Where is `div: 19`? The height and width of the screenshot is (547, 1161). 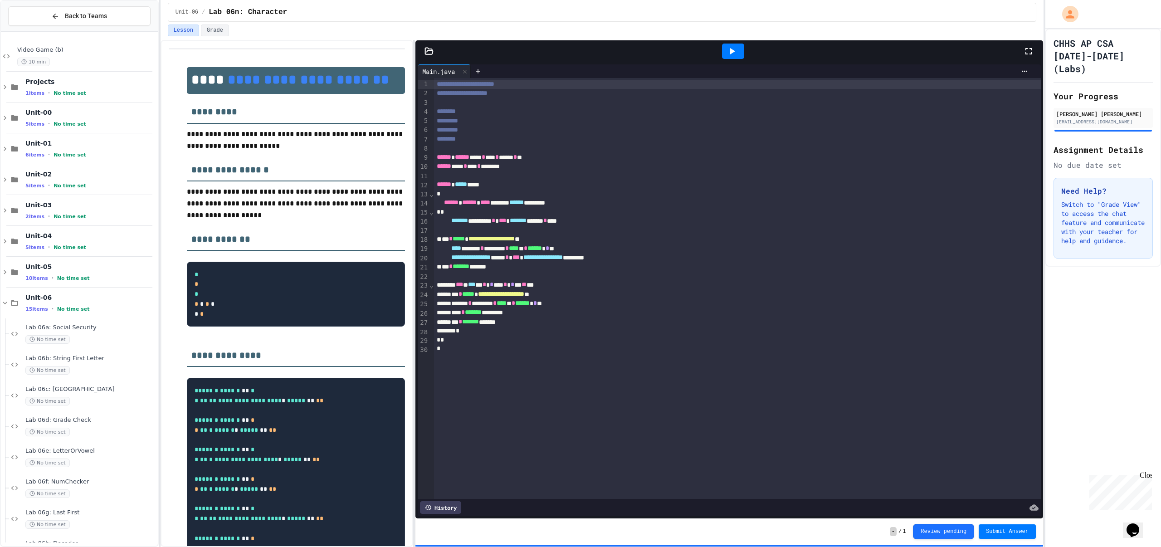 div: 19 is located at coordinates (423, 249).